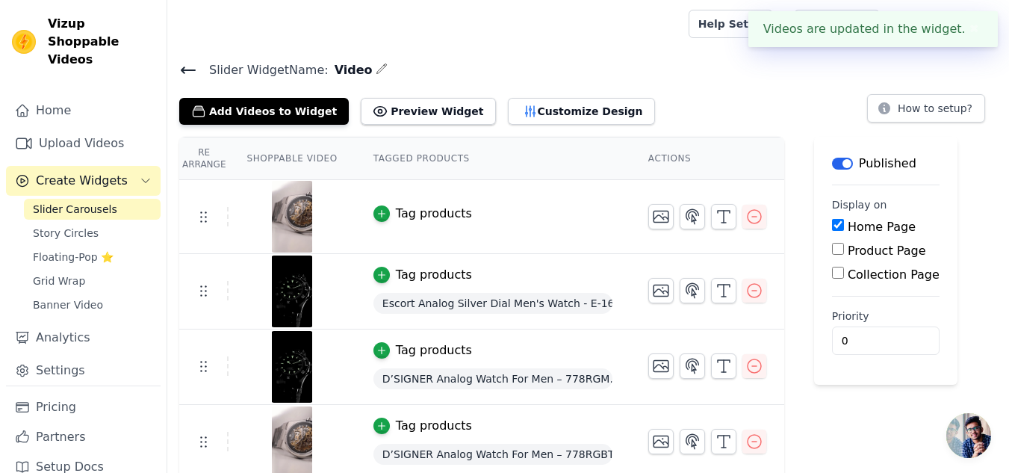 The height and width of the screenshot is (473, 1009). I want to click on span: Banner Video, so click(68, 305).